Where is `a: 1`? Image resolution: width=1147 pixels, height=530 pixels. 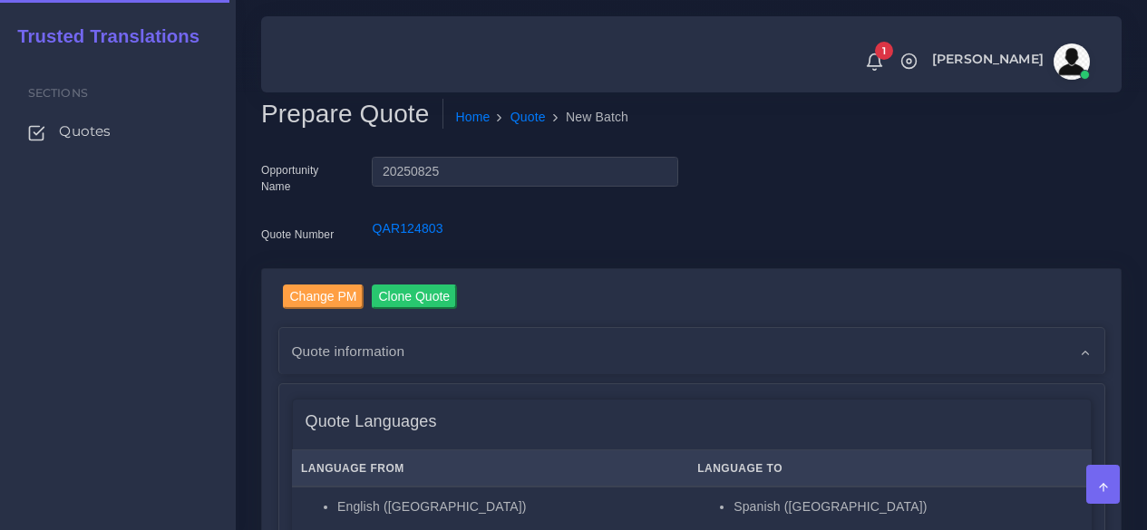 a: 1 is located at coordinates (874, 62).